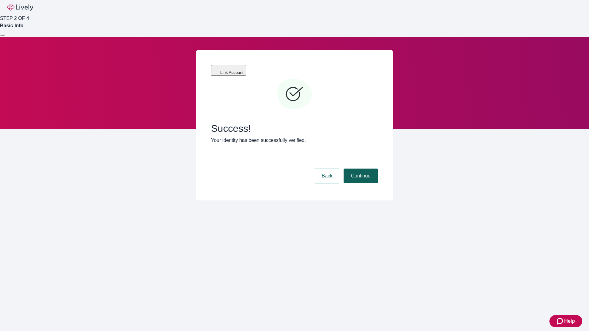  What do you see at coordinates (560, 321) in the screenshot?
I see `svg: Zendesk support icon` at bounding box center [560, 321].